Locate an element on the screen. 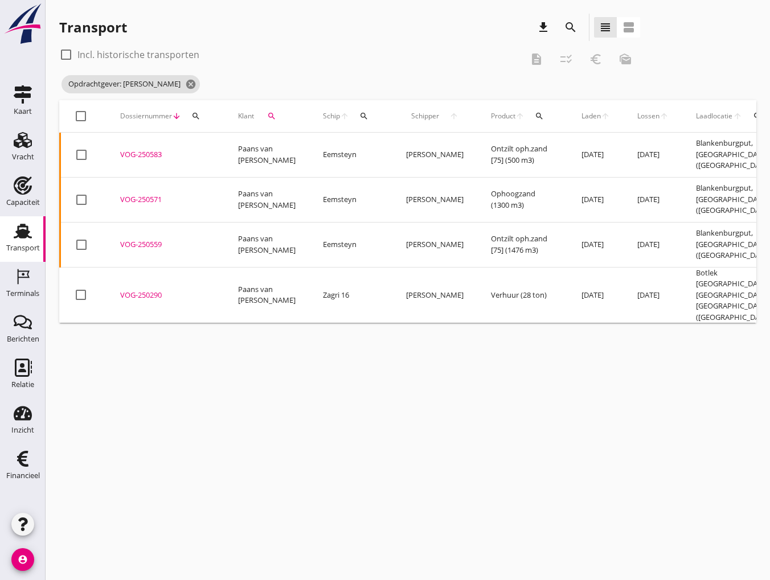  div: Relatie is located at coordinates (23, 384).